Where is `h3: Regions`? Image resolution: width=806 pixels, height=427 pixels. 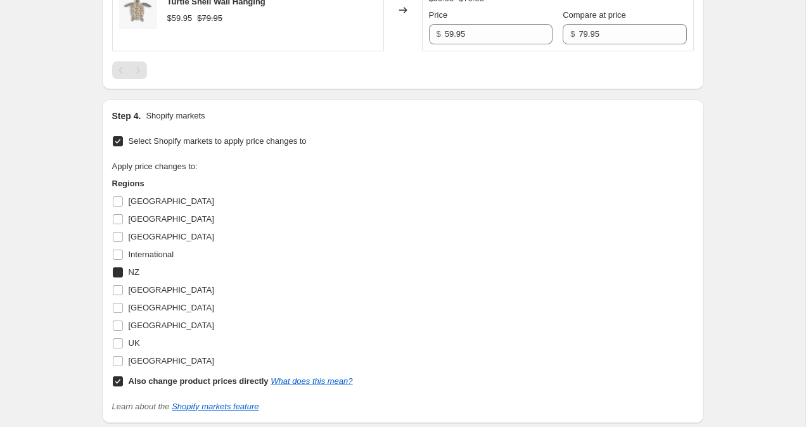 h3: Regions is located at coordinates (232, 184).